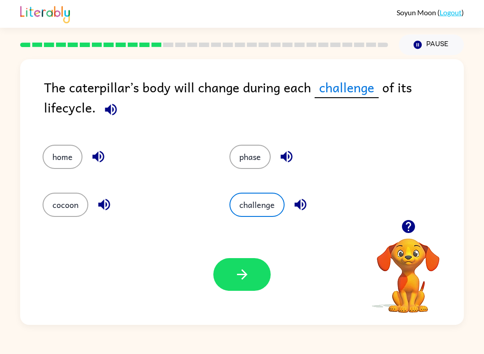 This screenshot has height=354, width=484. Describe the element at coordinates (417, 12) in the screenshot. I see `span: Soyun Moon` at that location.